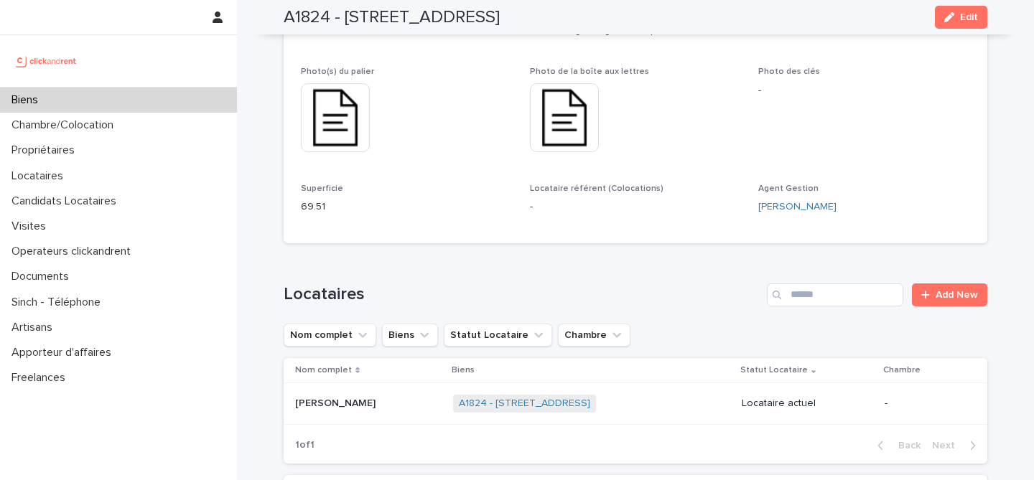 The image size is (1034, 480). Describe the element at coordinates (34, 327) in the screenshot. I see `p: Artisans` at that location.